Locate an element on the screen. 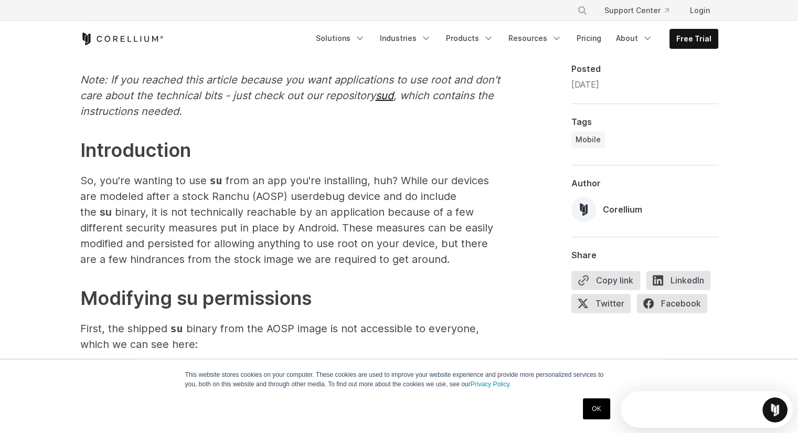 This screenshot has width=798, height=433. a: Corellium Home is located at coordinates (122, 39).